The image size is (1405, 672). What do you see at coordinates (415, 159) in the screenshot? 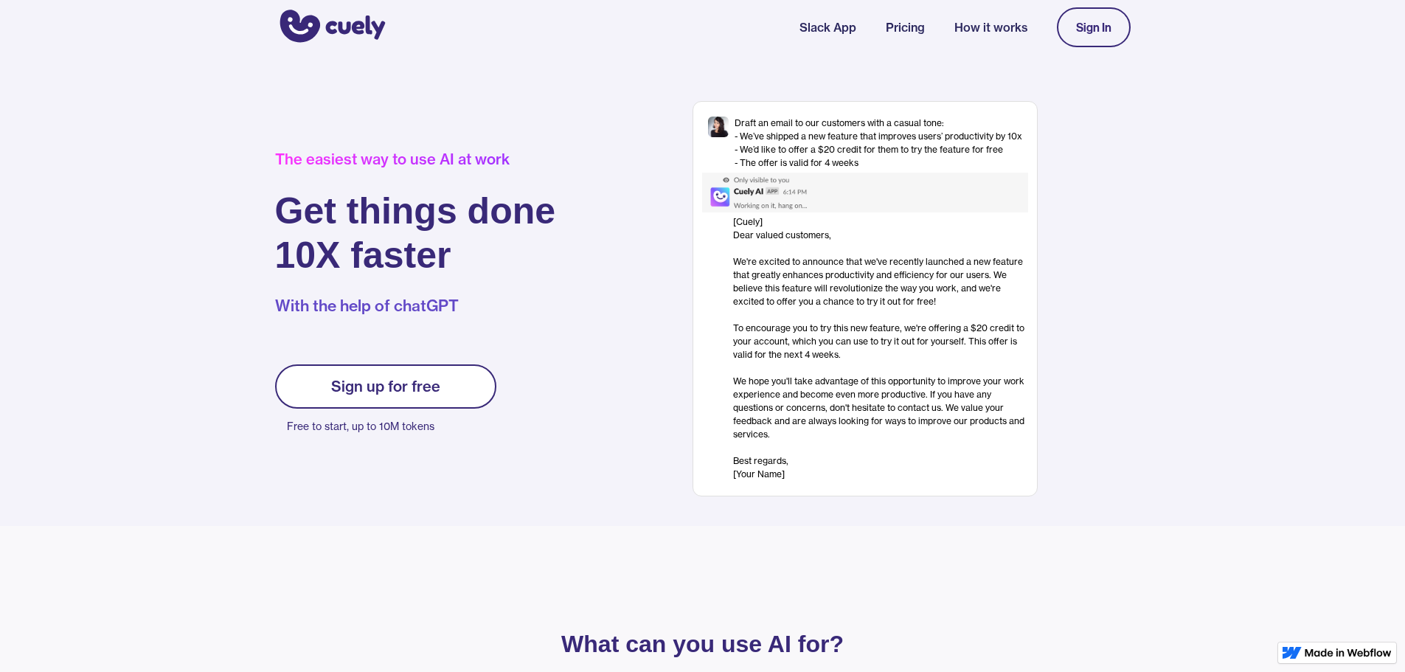
I see `div: The easiest way to use AI at work` at bounding box center [415, 159].